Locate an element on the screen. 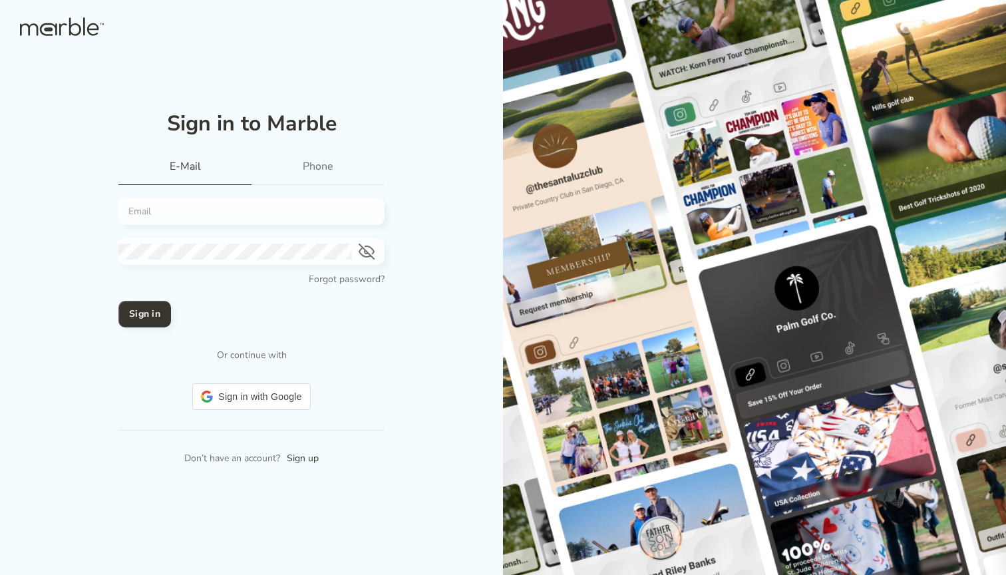 The image size is (1006, 575). p: Don’t have an account? is located at coordinates (232, 458).